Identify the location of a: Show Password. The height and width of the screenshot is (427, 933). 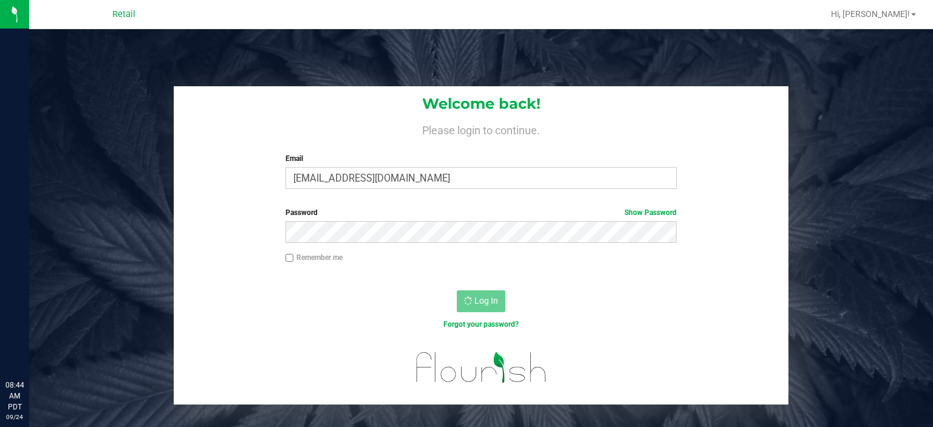
(651, 213).